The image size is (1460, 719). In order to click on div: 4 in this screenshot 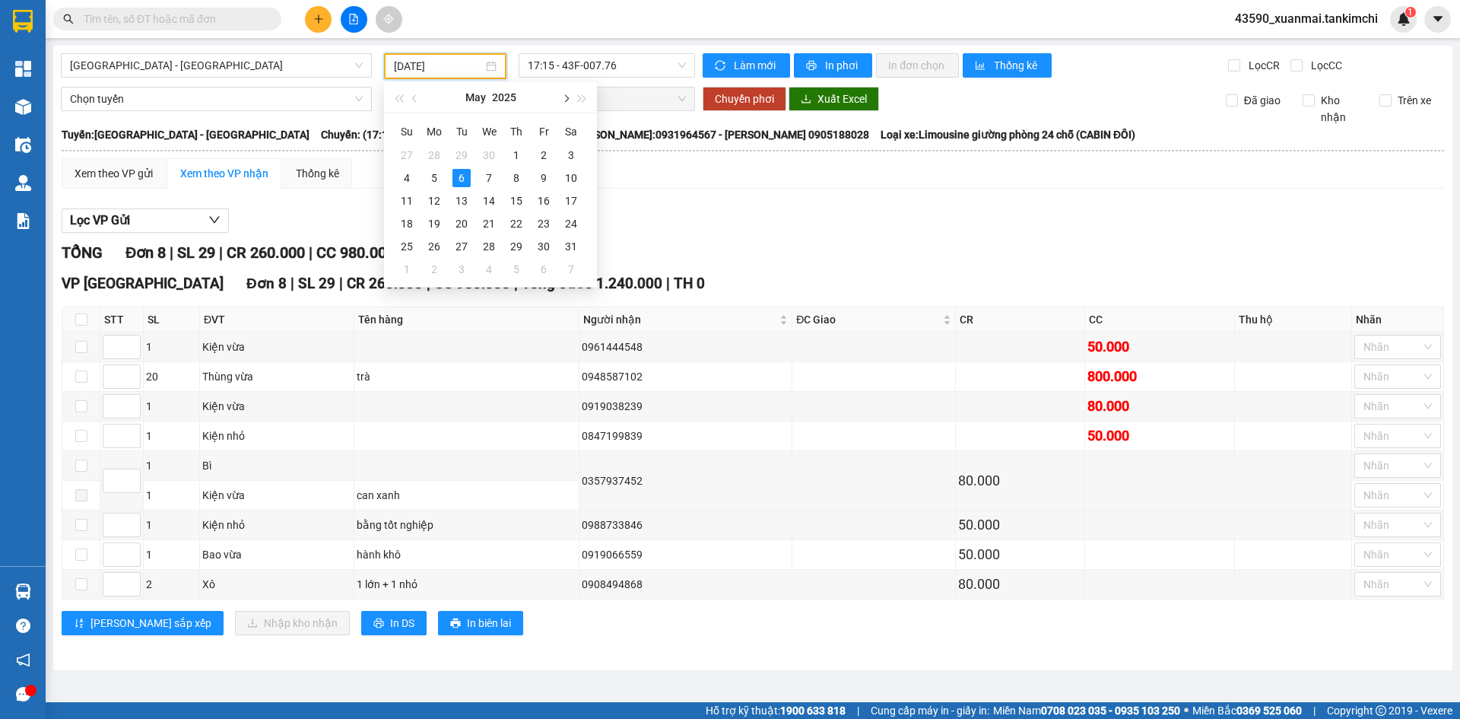, I will do `click(489, 269)`.